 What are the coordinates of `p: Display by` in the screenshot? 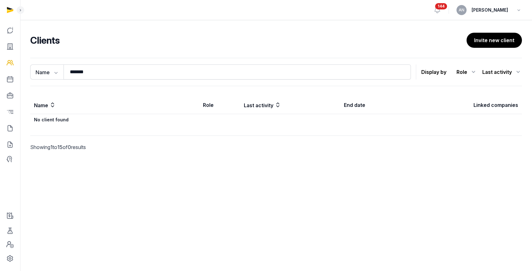 It's located at (434, 72).